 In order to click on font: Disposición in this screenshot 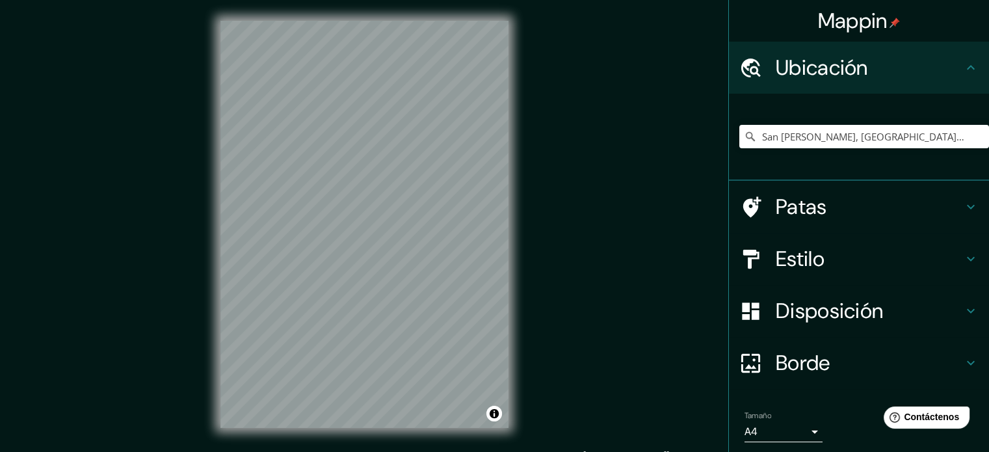, I will do `click(829, 311)`.